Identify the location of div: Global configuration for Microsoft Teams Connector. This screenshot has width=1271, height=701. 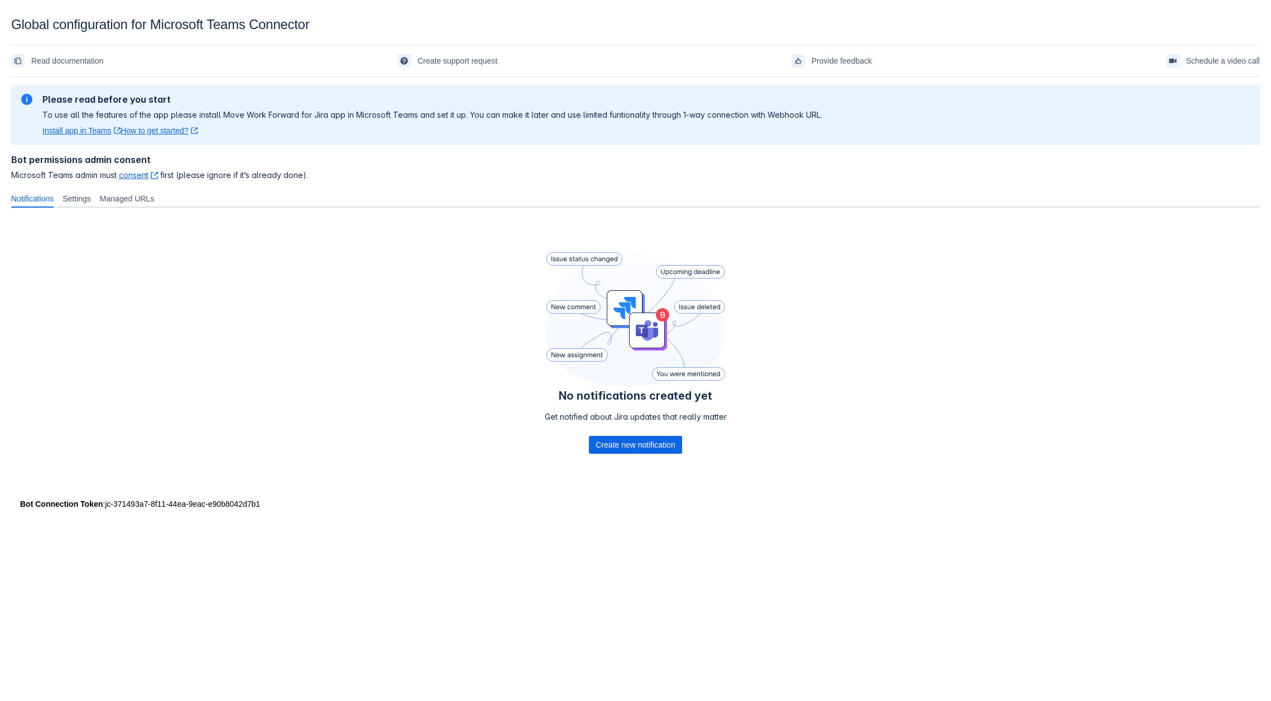
(635, 25).